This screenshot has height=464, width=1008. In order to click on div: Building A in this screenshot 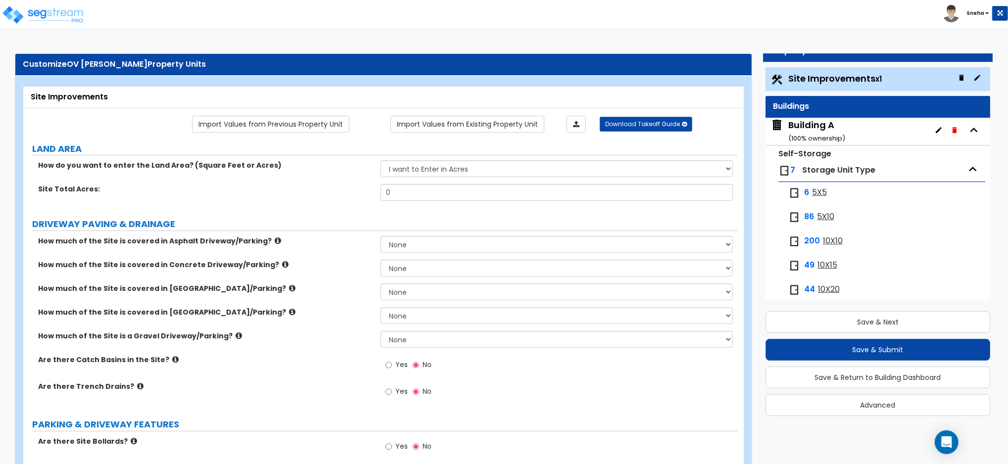, I will do `click(817, 131)`.